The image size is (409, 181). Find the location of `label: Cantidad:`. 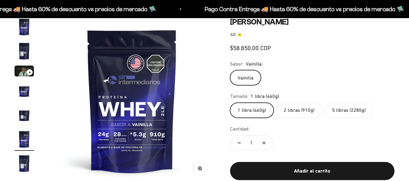

label: Cantidad: is located at coordinates (240, 129).